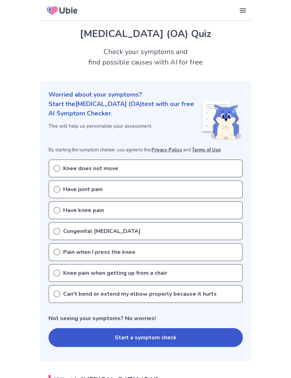  What do you see at coordinates (145, 150) in the screenshot?
I see `p: By starting the symptom checker, you agree to the and` at bounding box center [145, 150].